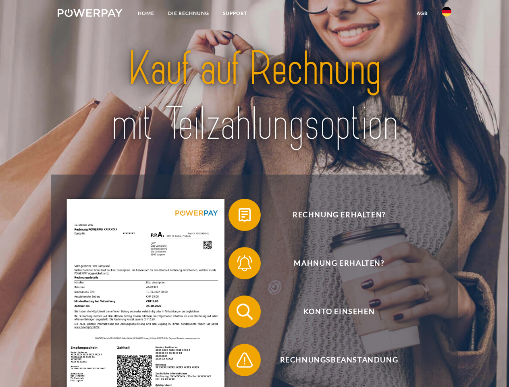 The image size is (509, 387). Describe the element at coordinates (245, 215) in the screenshot. I see `img: qb_bill.svg` at that location.